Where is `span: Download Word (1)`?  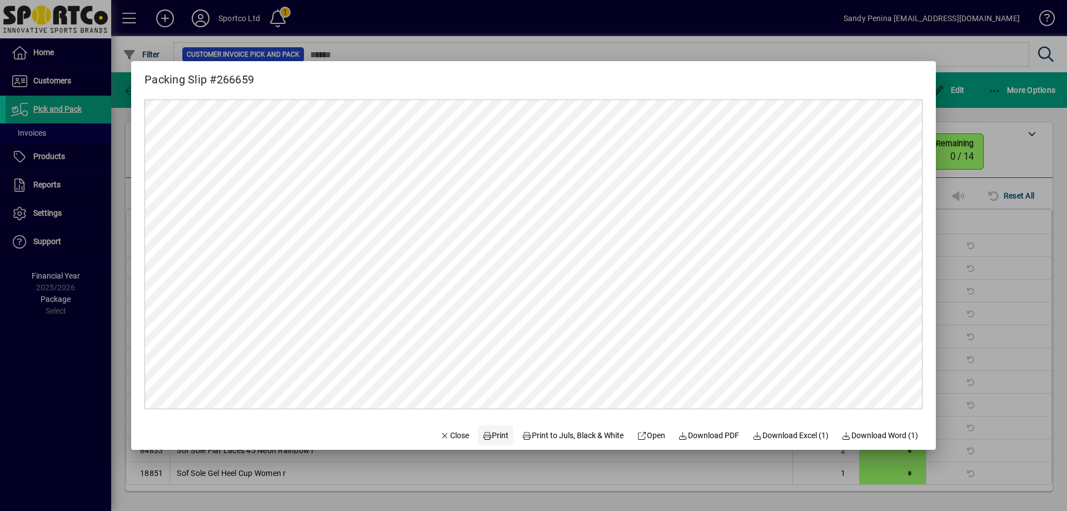 span: Download Word (1) is located at coordinates (881, 435).